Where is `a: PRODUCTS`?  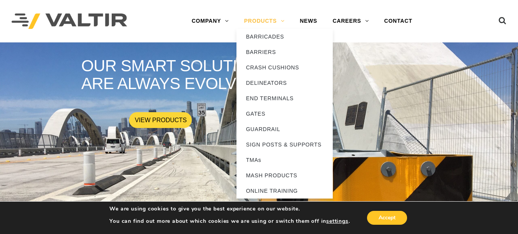 a: PRODUCTS is located at coordinates (264, 21).